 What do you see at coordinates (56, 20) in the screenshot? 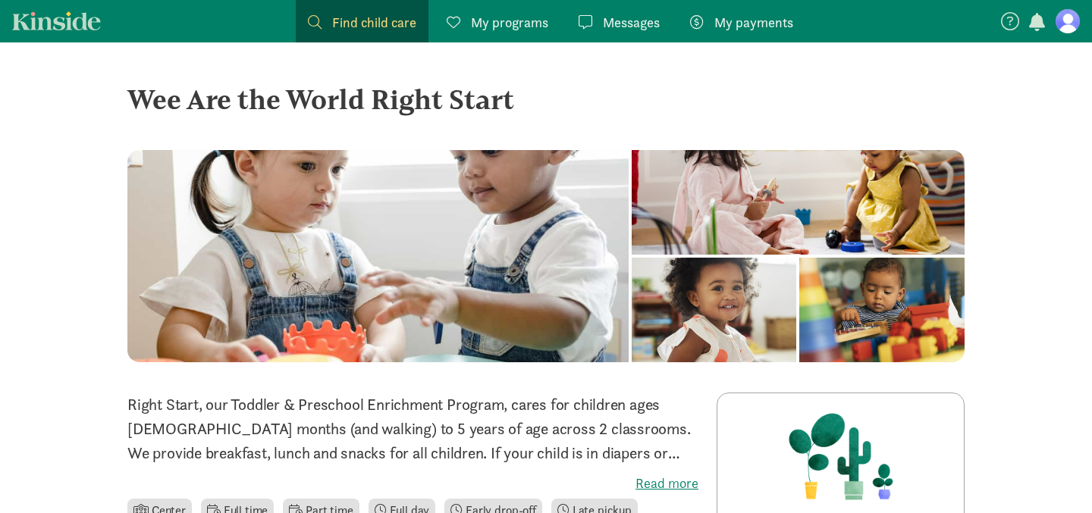
I see `a: Kinside` at bounding box center [56, 20].